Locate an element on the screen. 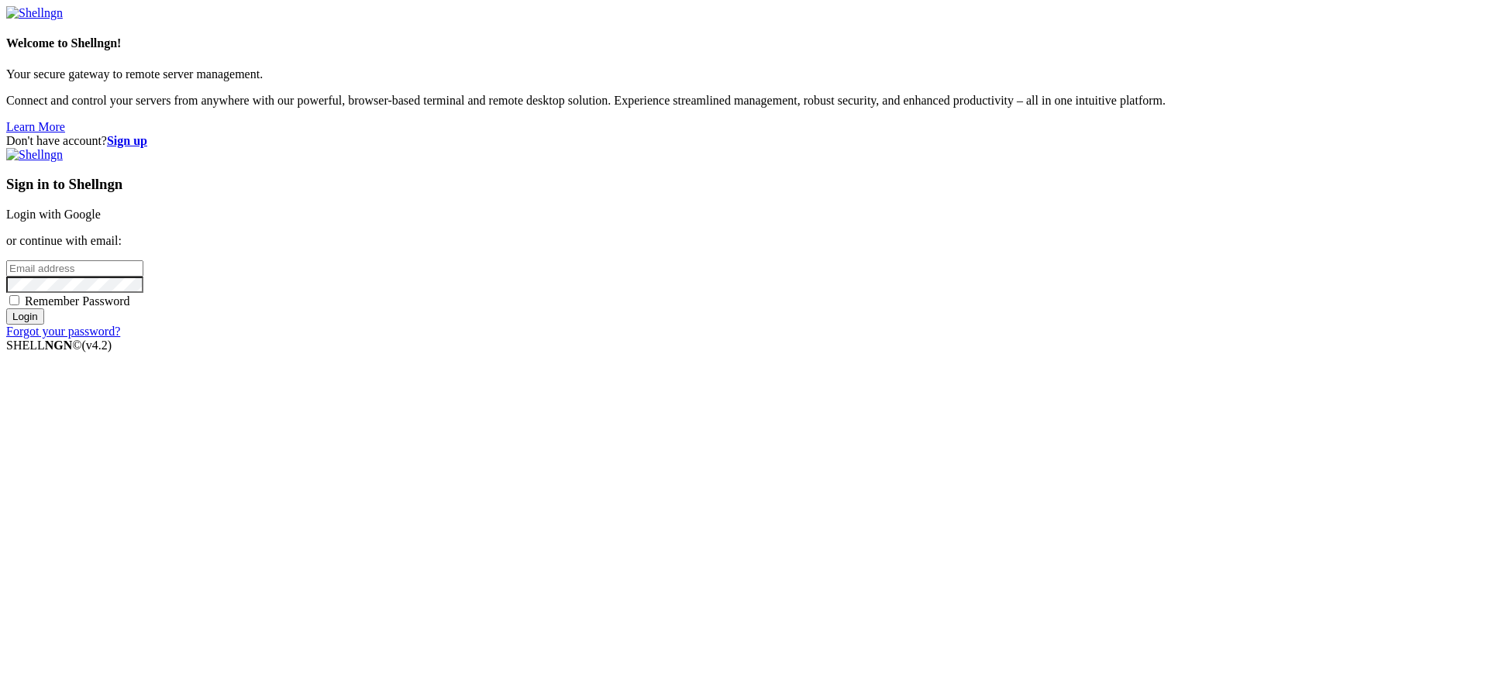 The width and height of the screenshot is (1488, 681). b: NGN is located at coordinates (59, 345).